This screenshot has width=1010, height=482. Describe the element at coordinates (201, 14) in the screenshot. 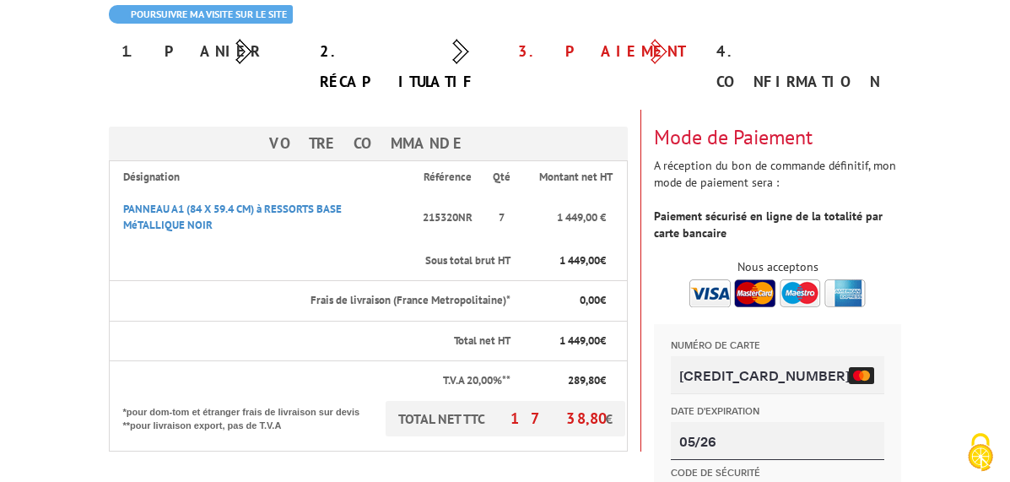

I see `a: Poursuivre ma visite sur le site` at that location.